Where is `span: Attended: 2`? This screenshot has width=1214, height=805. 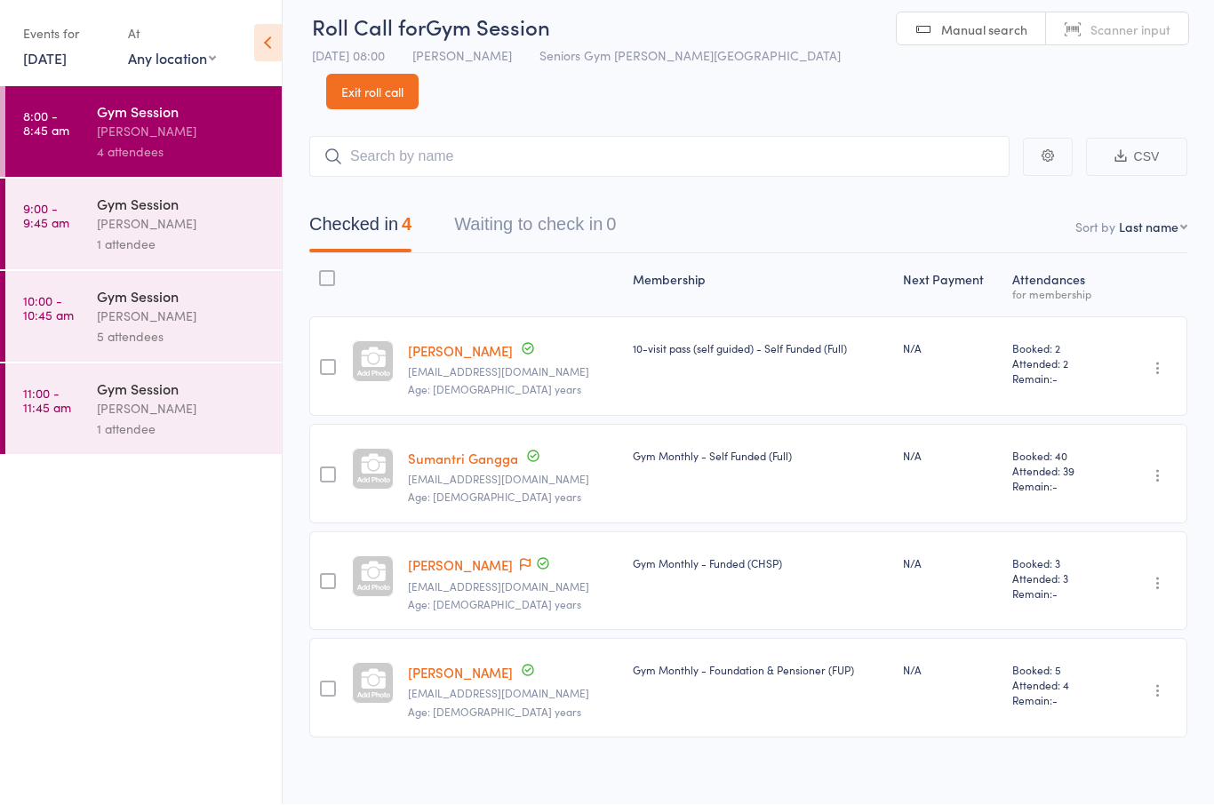 span: Attended: 2 is located at coordinates (1058, 363).